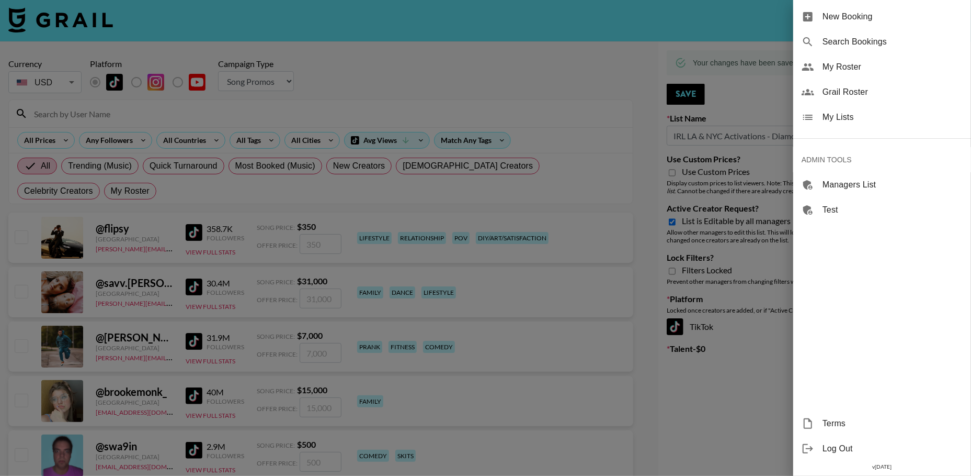 Image resolution: width=971 pixels, height=476 pixels. I want to click on span: Search Bookings, so click(893, 42).